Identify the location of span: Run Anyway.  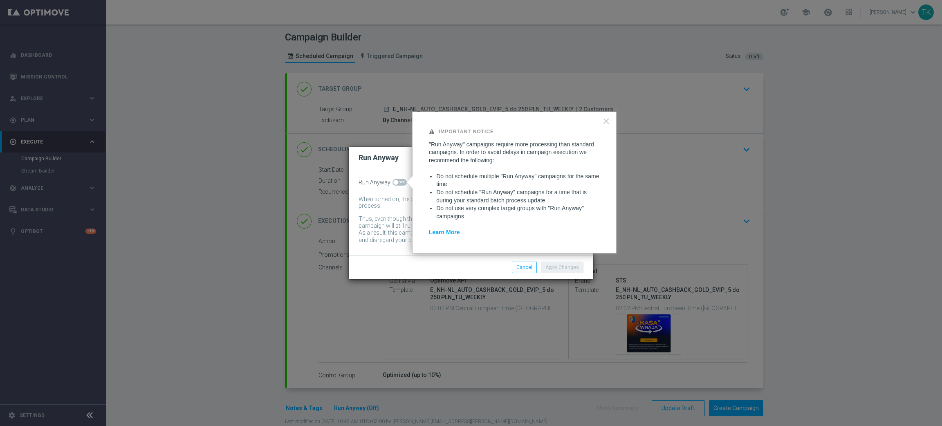
(375, 182).